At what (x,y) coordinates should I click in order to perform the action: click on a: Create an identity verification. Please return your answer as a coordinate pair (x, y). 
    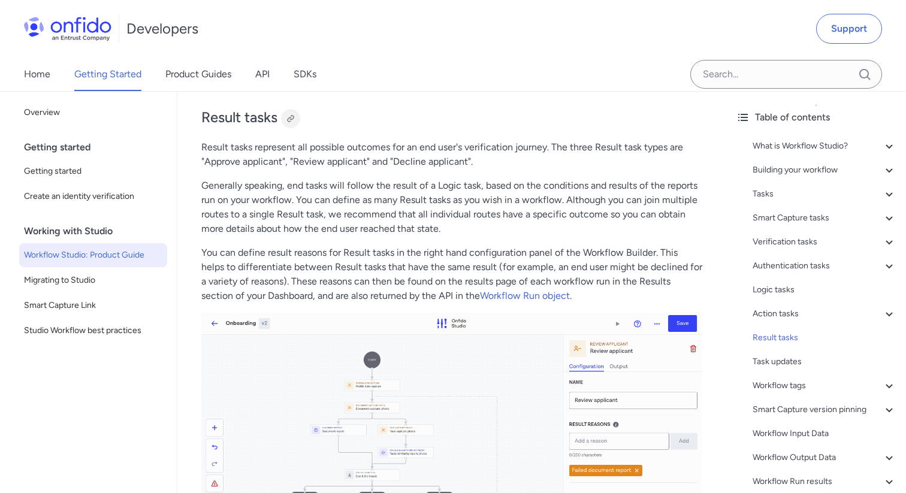
    Looking at the image, I should click on (93, 197).